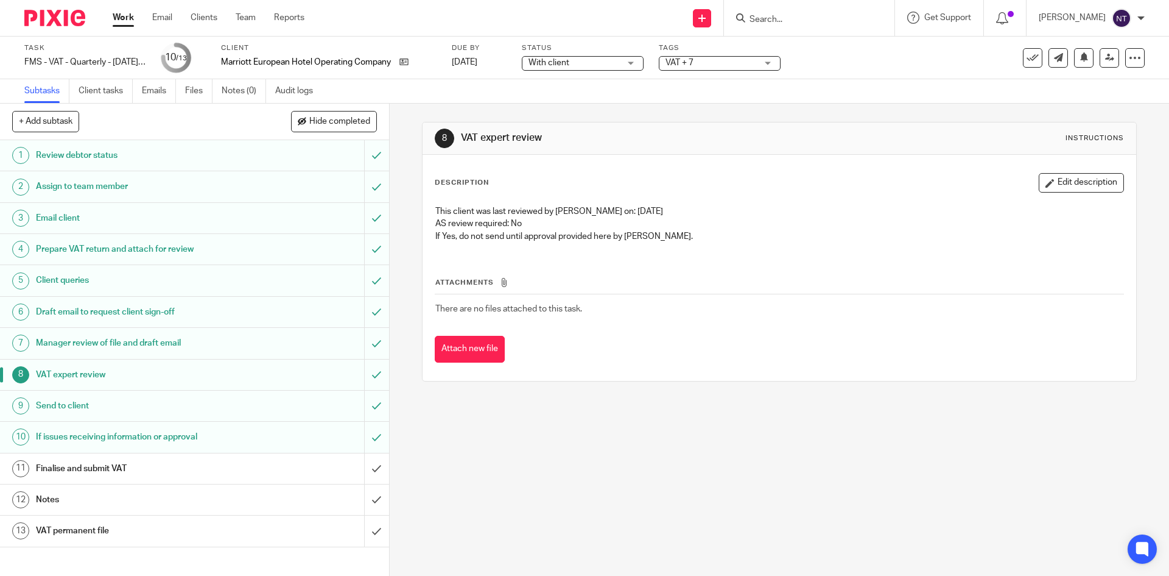 This screenshot has height=576, width=1169. What do you see at coordinates (1095, 138) in the screenshot?
I see `div: Instructions` at bounding box center [1095, 138].